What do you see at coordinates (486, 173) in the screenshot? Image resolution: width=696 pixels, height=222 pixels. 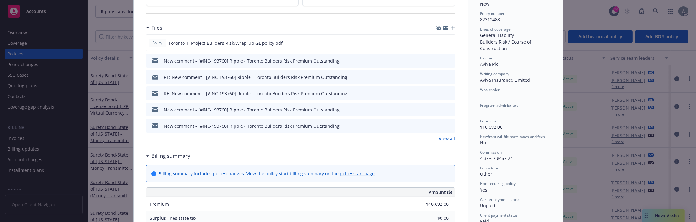 I see `span: Other` at bounding box center [486, 173].